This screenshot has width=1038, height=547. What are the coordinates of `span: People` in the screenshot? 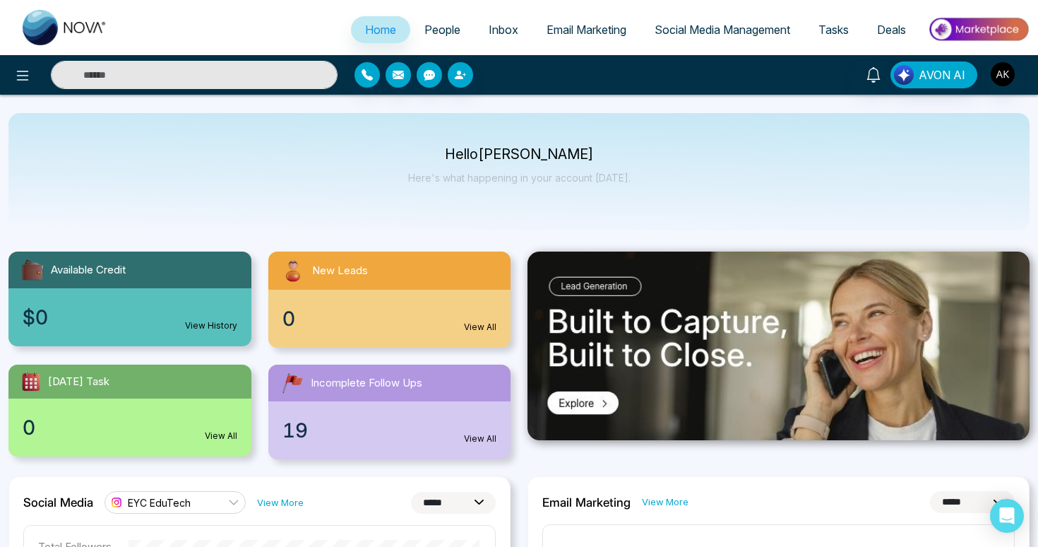 It's located at (442, 30).